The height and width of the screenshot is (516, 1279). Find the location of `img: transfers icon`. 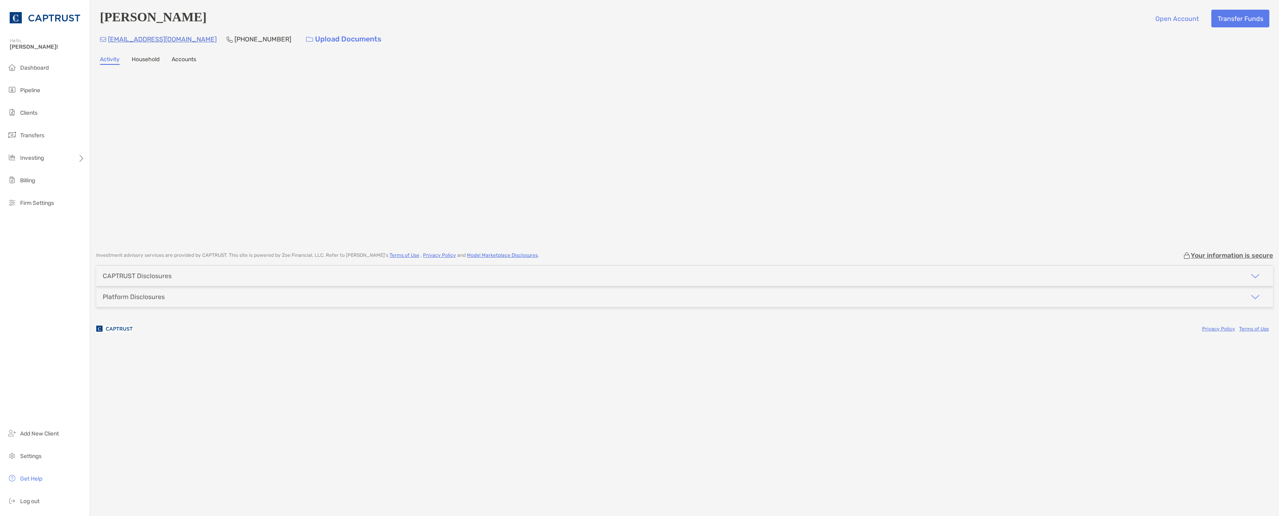

img: transfers icon is located at coordinates (12, 135).